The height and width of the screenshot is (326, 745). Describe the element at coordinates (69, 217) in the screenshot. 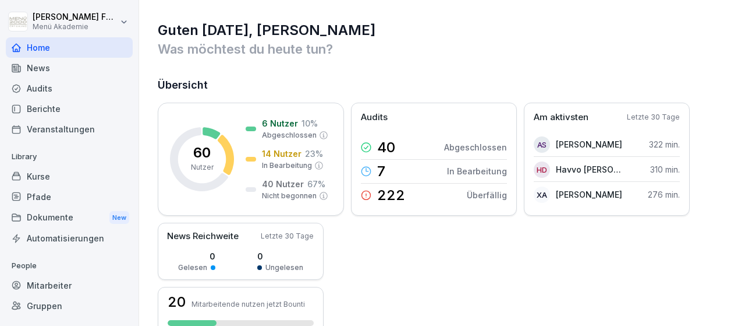

I see `div: Dokumente` at that location.